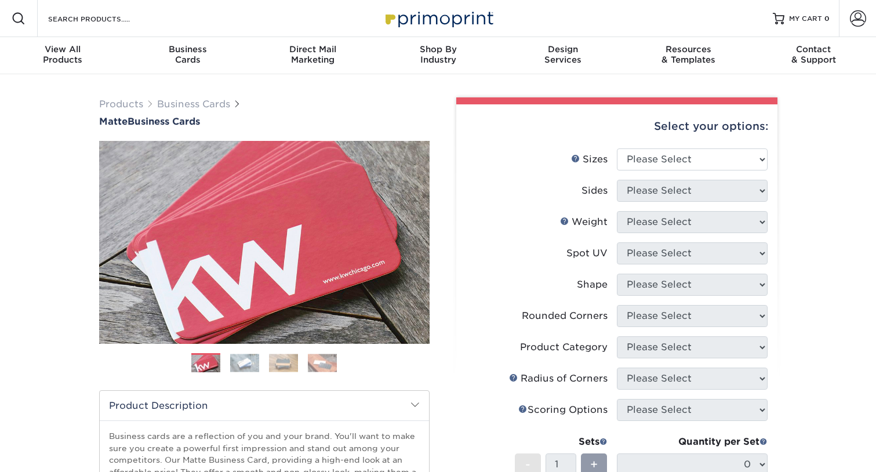 Image resolution: width=876 pixels, height=472 pixels. What do you see at coordinates (113, 121) in the screenshot?
I see `span: Matte` at bounding box center [113, 121].